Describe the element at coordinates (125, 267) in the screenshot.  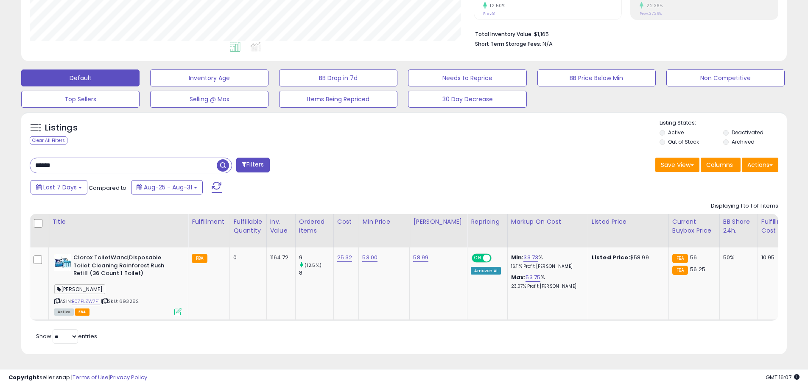
I see `b: Clorox ToiletWand,Disposable Toilet Cleaning Rainforest Rush Refill (36 Count 1 Toilet)` at that location.